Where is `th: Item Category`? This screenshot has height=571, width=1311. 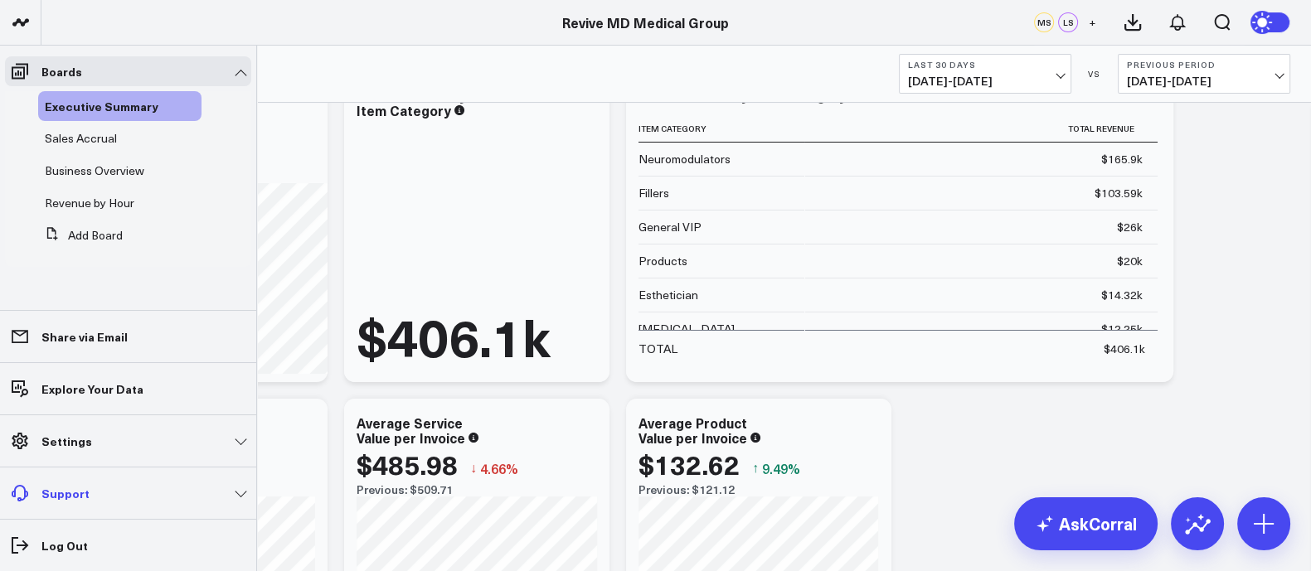 th: Item Category is located at coordinates (722, 129).